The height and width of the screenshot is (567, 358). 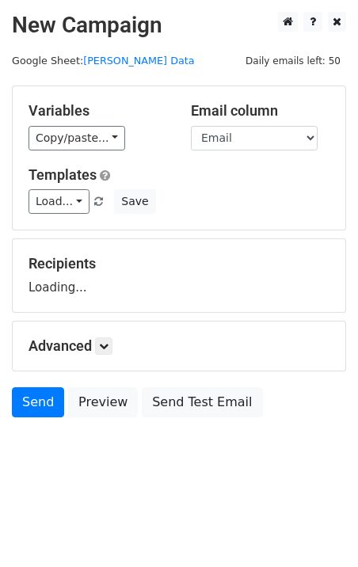 I want to click on a: Copy/paste..., so click(x=77, y=138).